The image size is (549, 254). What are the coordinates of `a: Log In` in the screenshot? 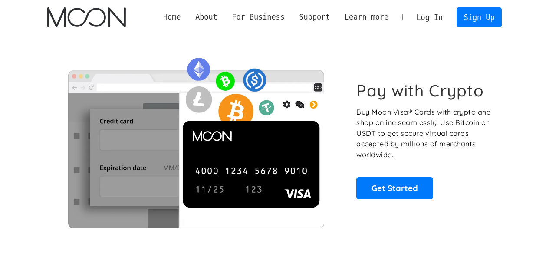 It's located at (429, 17).